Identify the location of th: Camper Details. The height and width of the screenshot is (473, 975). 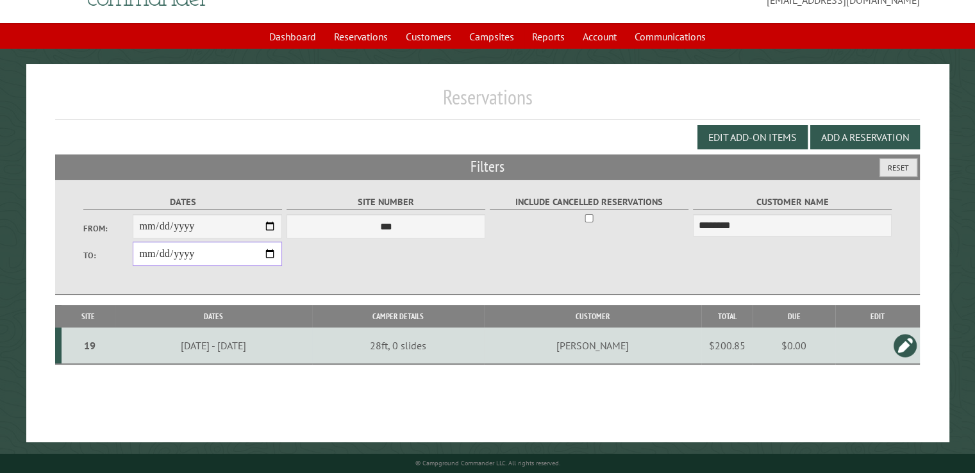
(398, 316).